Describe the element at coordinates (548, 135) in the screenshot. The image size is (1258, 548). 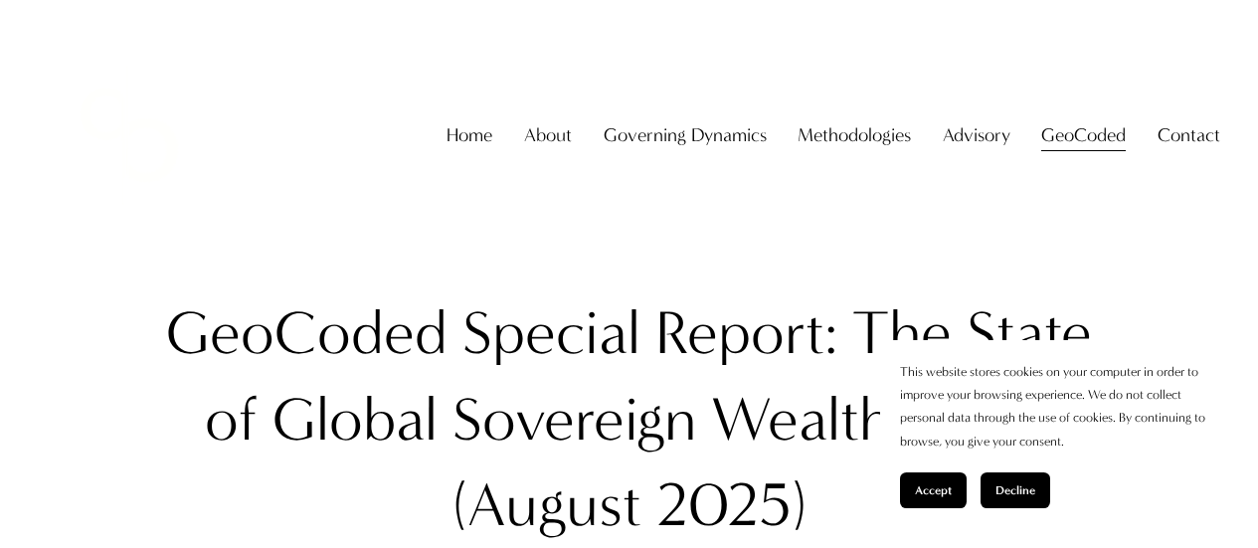
I see `span: About` at that location.